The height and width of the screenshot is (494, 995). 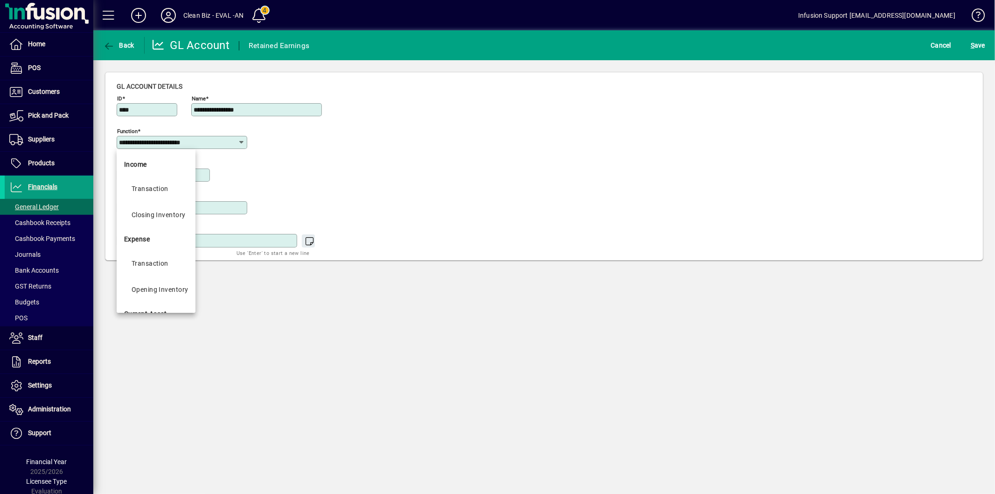 What do you see at coordinates (119, 45) in the screenshot?
I see `button: Back` at bounding box center [119, 45].